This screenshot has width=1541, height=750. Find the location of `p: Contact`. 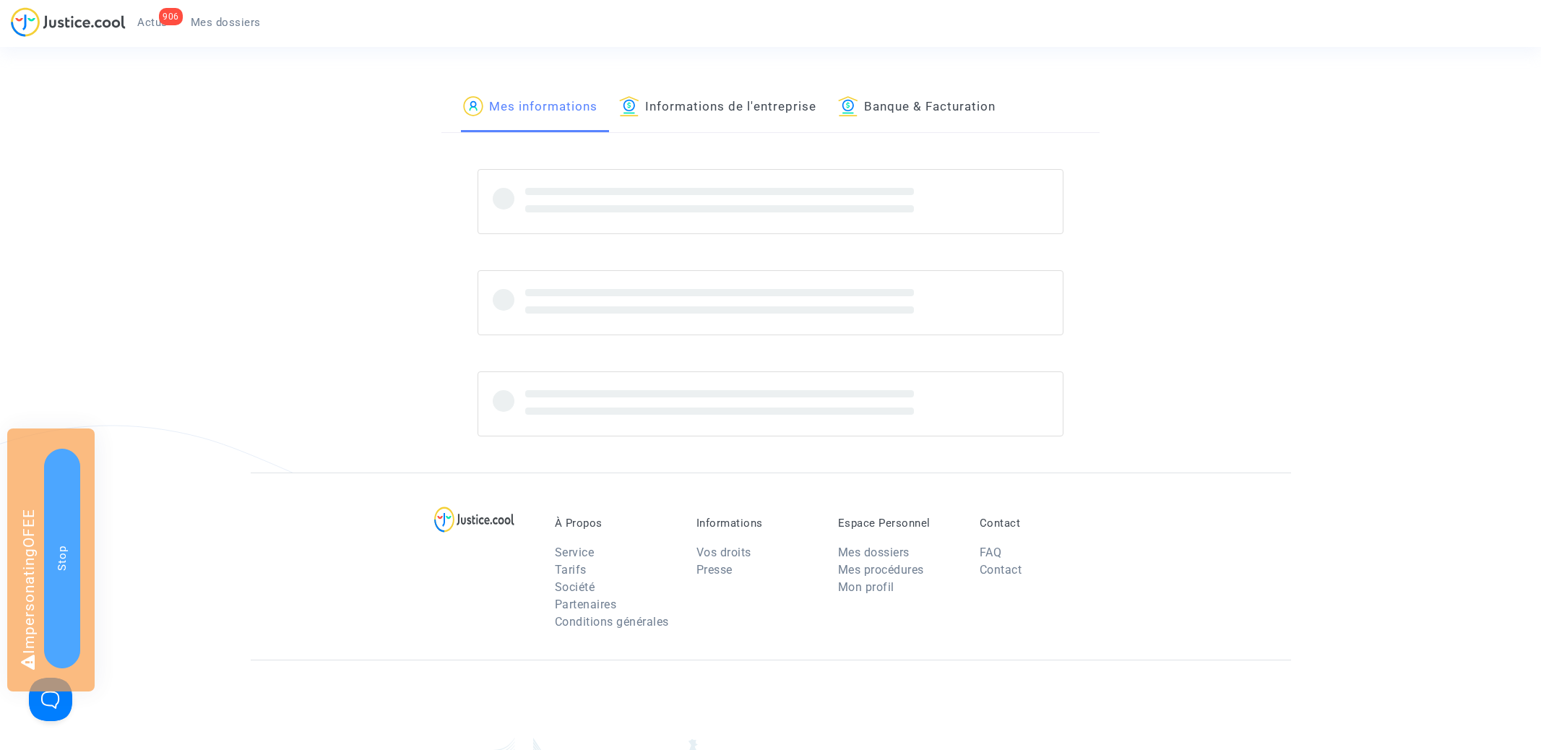

p: Contact is located at coordinates (1040, 523).